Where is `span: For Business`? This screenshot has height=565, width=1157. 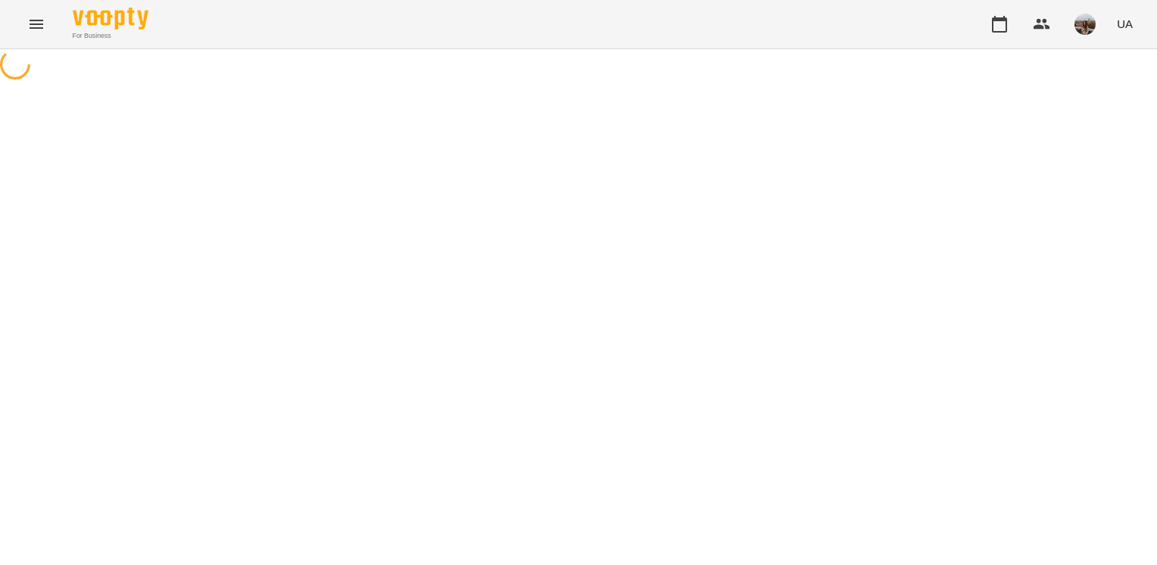
span: For Business is located at coordinates (111, 36).